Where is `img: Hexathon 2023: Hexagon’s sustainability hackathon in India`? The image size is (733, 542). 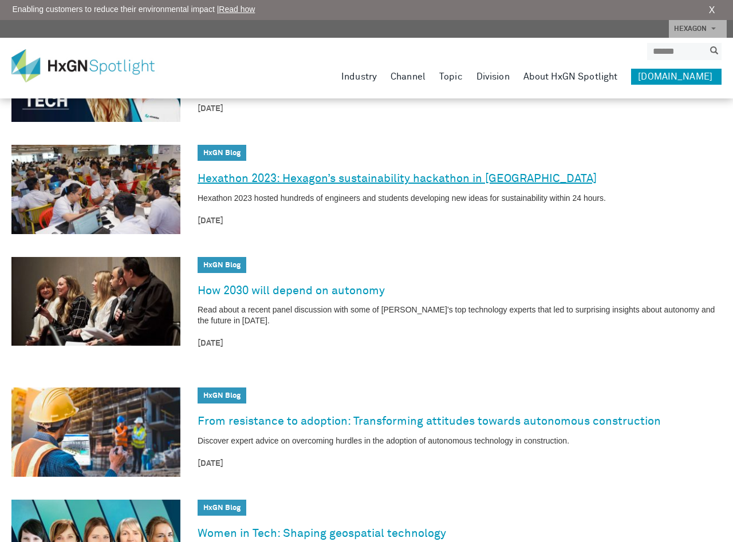 img: Hexathon 2023: Hexagon’s sustainability hackathon in India is located at coordinates (96, 189).